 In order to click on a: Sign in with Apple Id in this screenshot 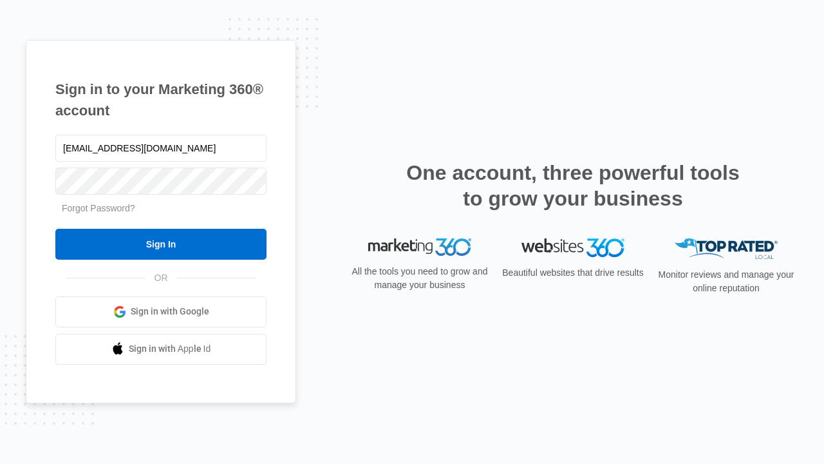, I will do `click(161, 349)`.